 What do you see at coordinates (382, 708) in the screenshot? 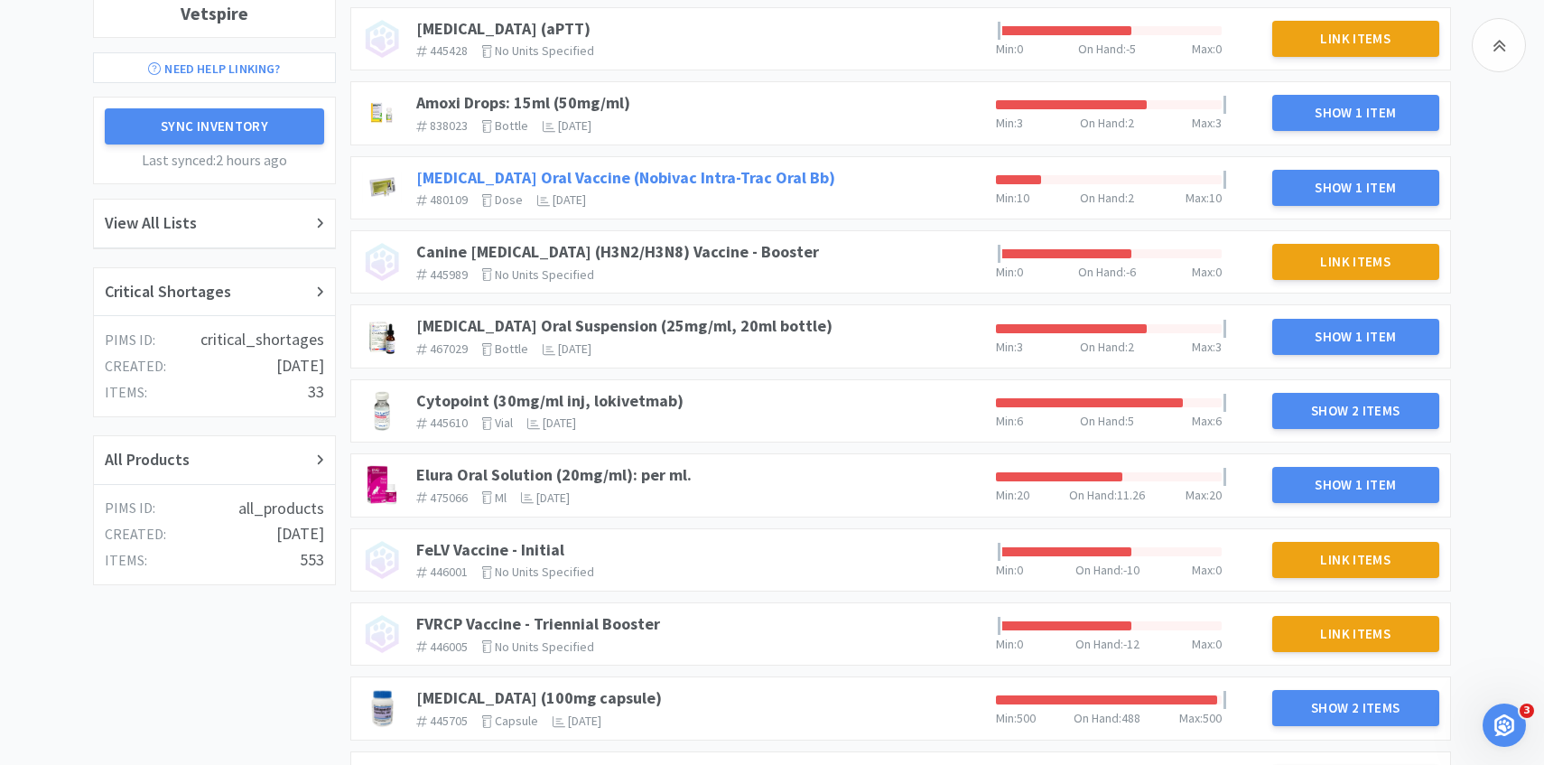
I see `img: 7b72d6a15faa4a90bb5d2f3c94278d40_50756.jpeg` at bounding box center [382, 708].